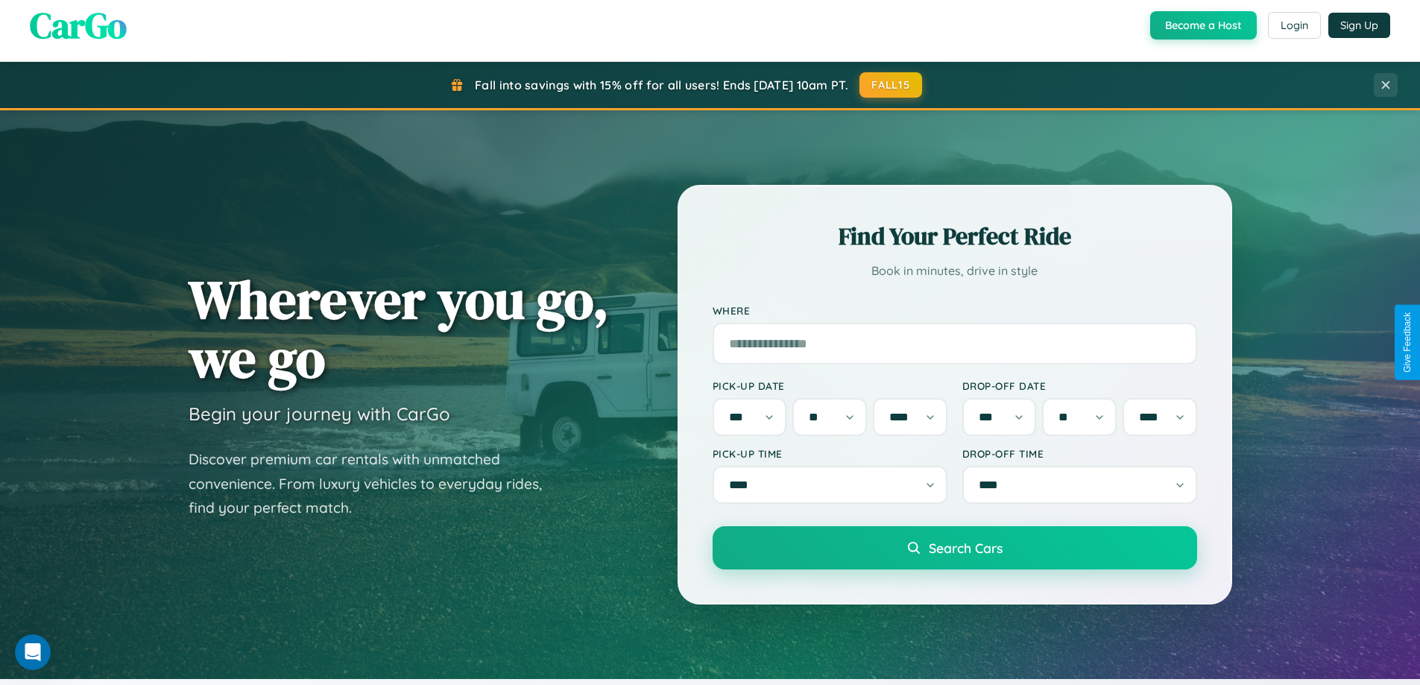 The height and width of the screenshot is (685, 1420). Describe the element at coordinates (955, 310) in the screenshot. I see `label: Where` at that location.